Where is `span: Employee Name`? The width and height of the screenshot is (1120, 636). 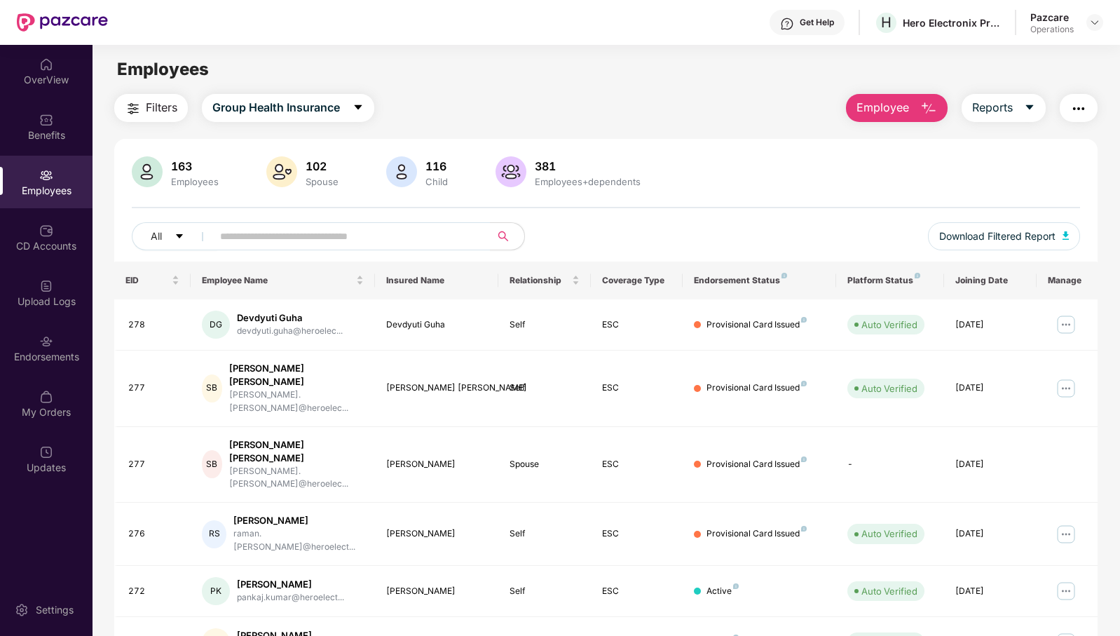
span: Employee Name is located at coordinates (277, 280).